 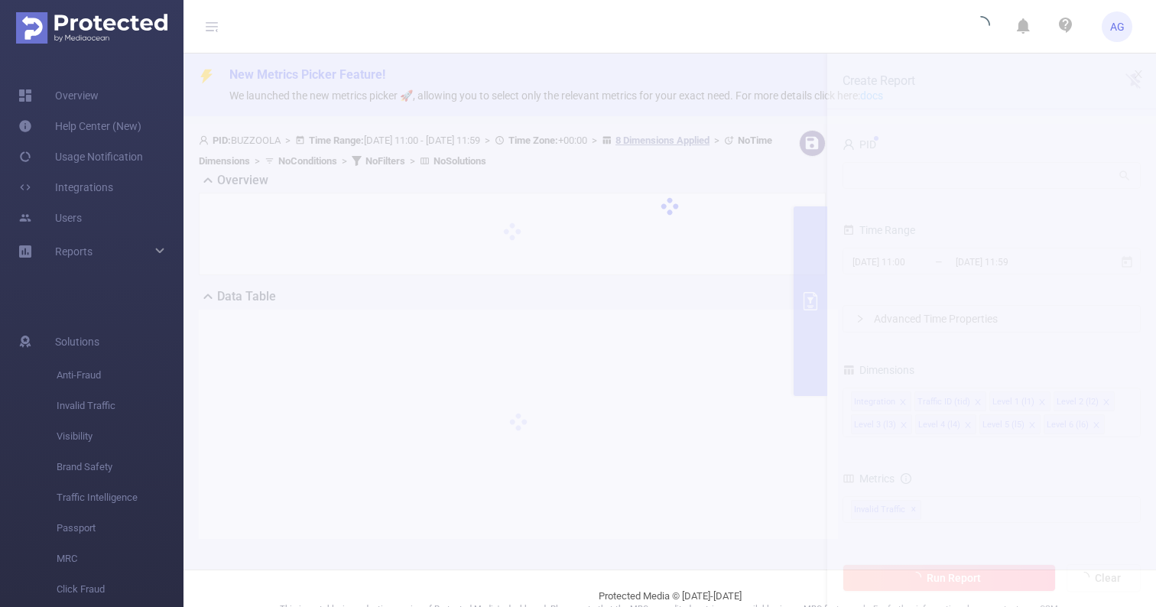 What do you see at coordinates (1117, 27) in the screenshot?
I see `span: AG` at bounding box center [1117, 27].